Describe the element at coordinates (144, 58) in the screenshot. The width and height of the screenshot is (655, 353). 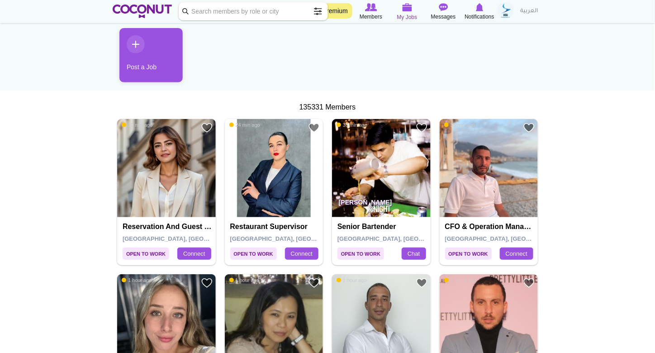
I see `li: 1 / 1` at that location.